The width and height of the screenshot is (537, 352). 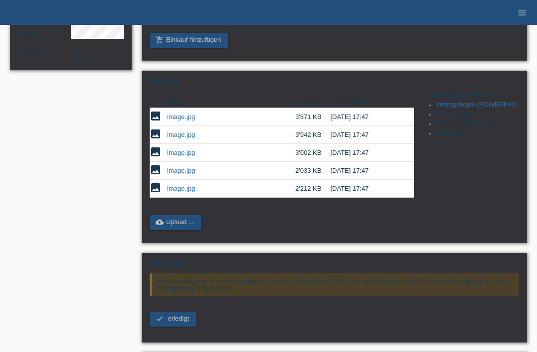 What do you see at coordinates (313, 102) in the screenshot?
I see `th: Grösse` at bounding box center [313, 102].